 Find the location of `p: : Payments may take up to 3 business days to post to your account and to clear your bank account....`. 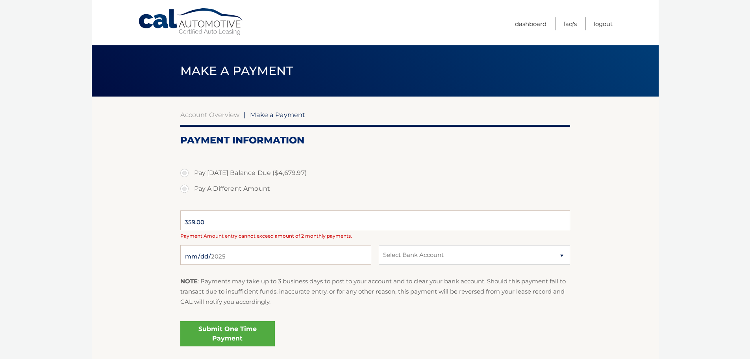

p: : Payments may take up to 3 business days to post to your account and to clear your bank account.... is located at coordinates (375, 291).